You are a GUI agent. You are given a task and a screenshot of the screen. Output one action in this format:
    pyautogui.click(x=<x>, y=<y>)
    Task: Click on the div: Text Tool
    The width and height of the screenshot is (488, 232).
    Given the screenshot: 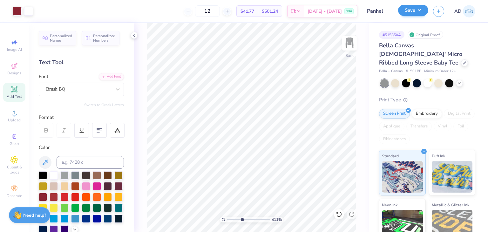 What is the action you would take?
    pyautogui.click(x=81, y=62)
    